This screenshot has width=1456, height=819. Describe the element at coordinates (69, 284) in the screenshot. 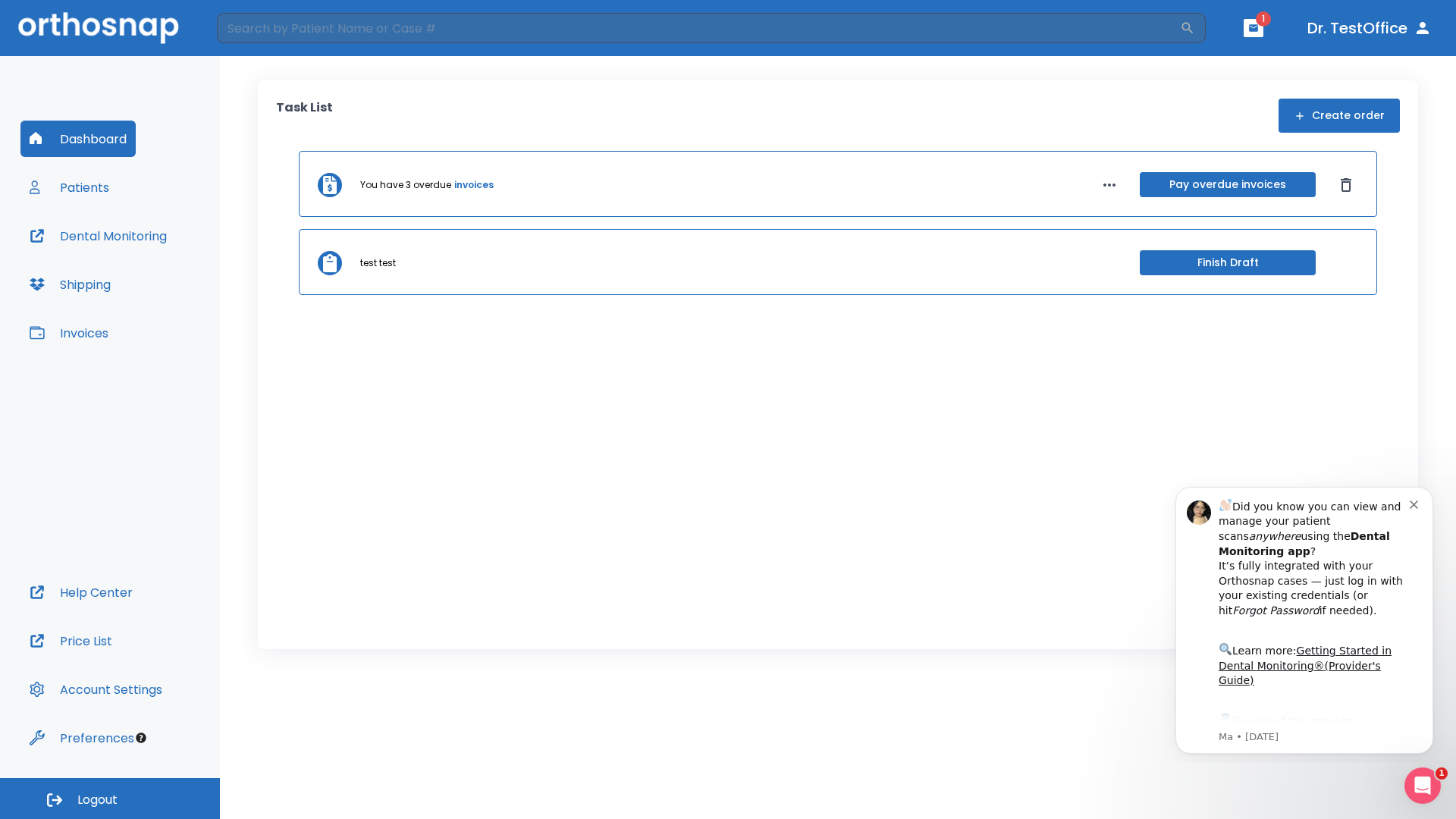

I see `a: Shipping` at that location.